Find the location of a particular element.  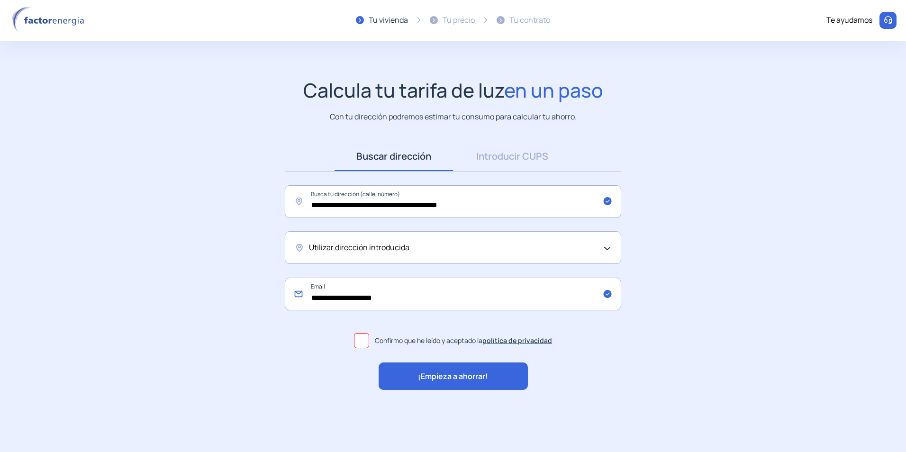

h1: Calcula tu tarifa de luz is located at coordinates (453, 90).